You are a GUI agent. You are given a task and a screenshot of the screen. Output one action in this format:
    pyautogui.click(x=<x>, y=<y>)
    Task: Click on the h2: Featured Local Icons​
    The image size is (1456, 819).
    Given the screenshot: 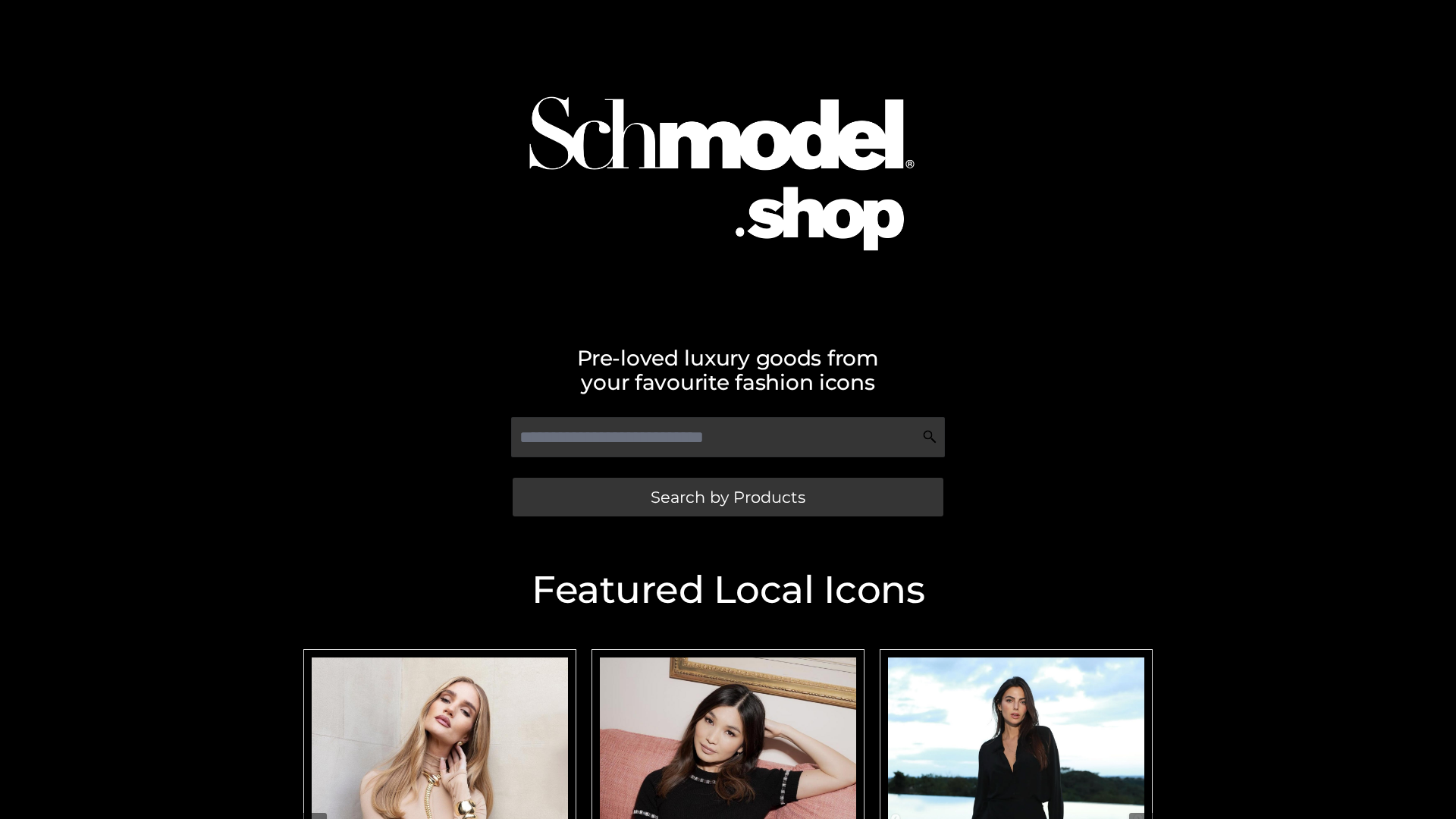 What is the action you would take?
    pyautogui.click(x=728, y=590)
    